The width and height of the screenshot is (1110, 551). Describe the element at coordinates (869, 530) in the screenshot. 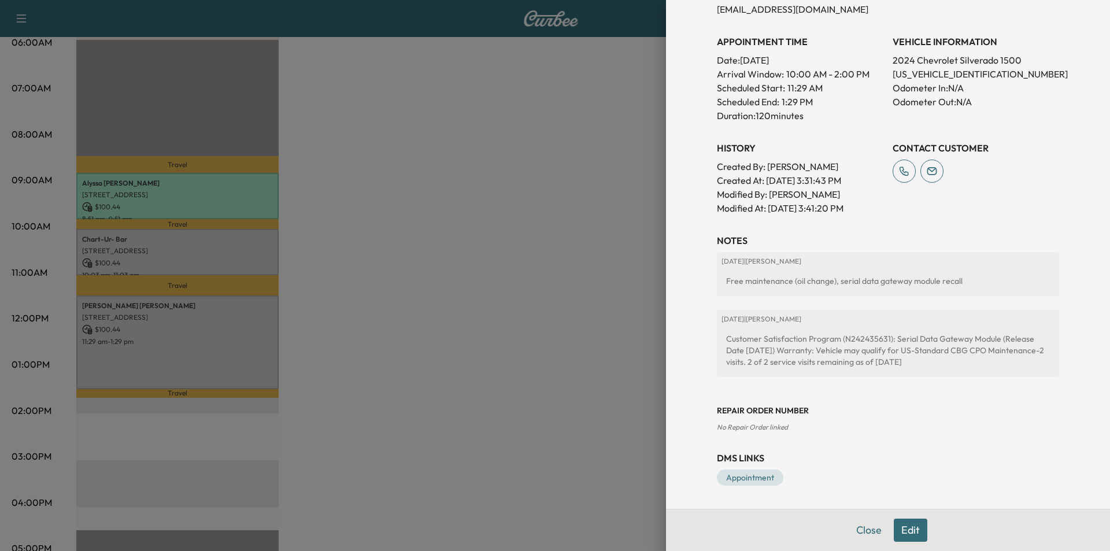

I see `button: Close` at that location.